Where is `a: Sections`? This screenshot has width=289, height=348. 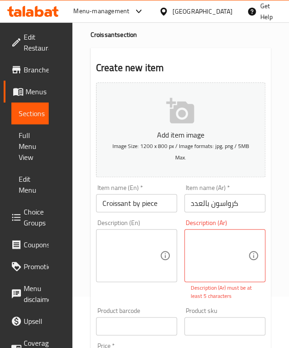 a: Sections is located at coordinates (31, 113).